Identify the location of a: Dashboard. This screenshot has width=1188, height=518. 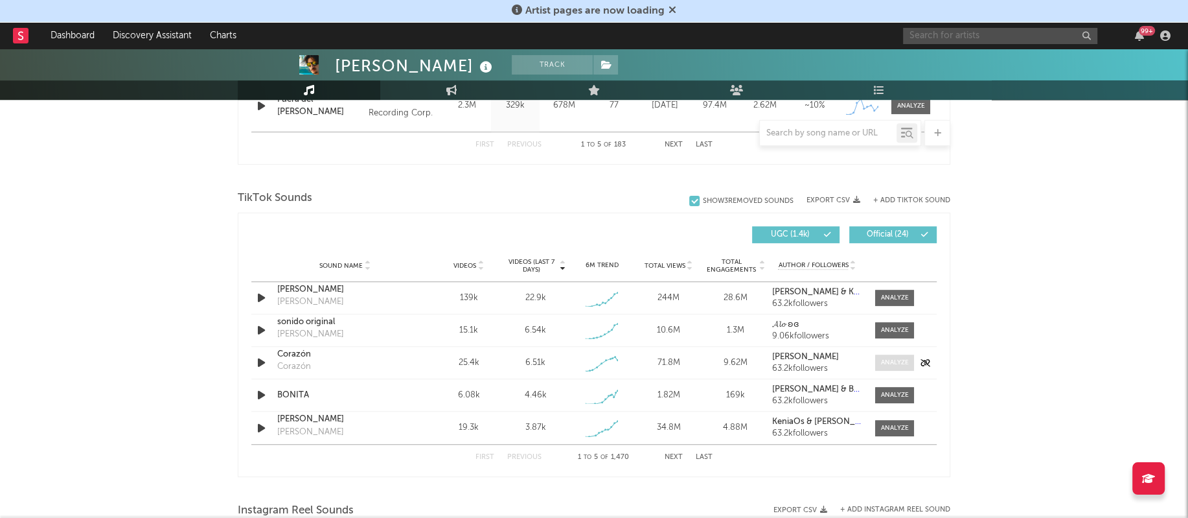
(73, 36).